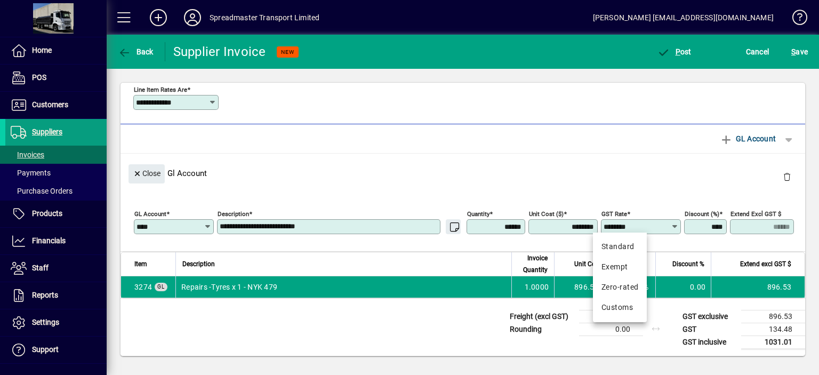 Image resolution: width=819 pixels, height=375 pixels. What do you see at coordinates (47, 132) in the screenshot?
I see `span: Suppliers` at bounding box center [47, 132].